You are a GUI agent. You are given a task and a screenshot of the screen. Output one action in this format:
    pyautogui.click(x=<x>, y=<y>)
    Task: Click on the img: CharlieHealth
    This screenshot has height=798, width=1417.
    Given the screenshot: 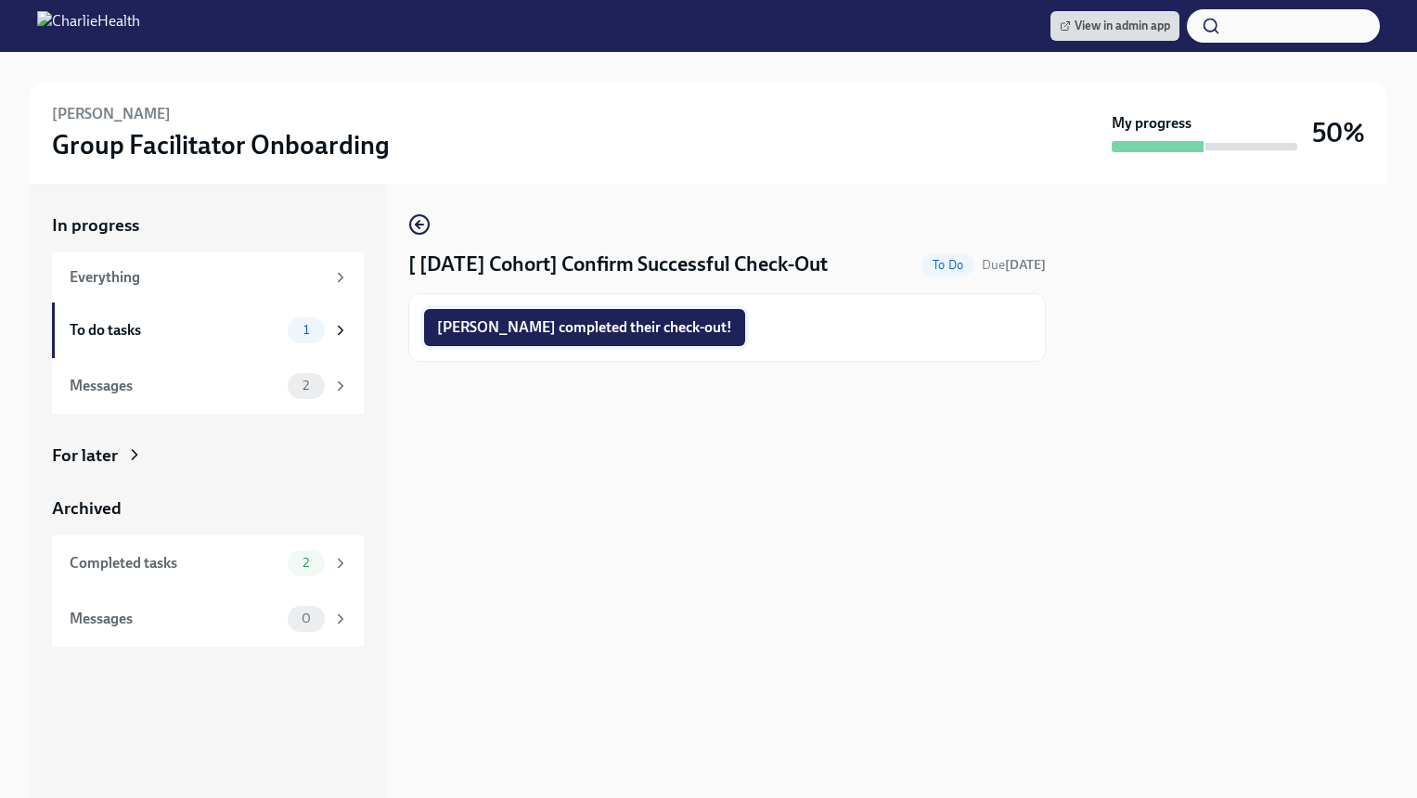 What is the action you would take?
    pyautogui.click(x=88, y=26)
    